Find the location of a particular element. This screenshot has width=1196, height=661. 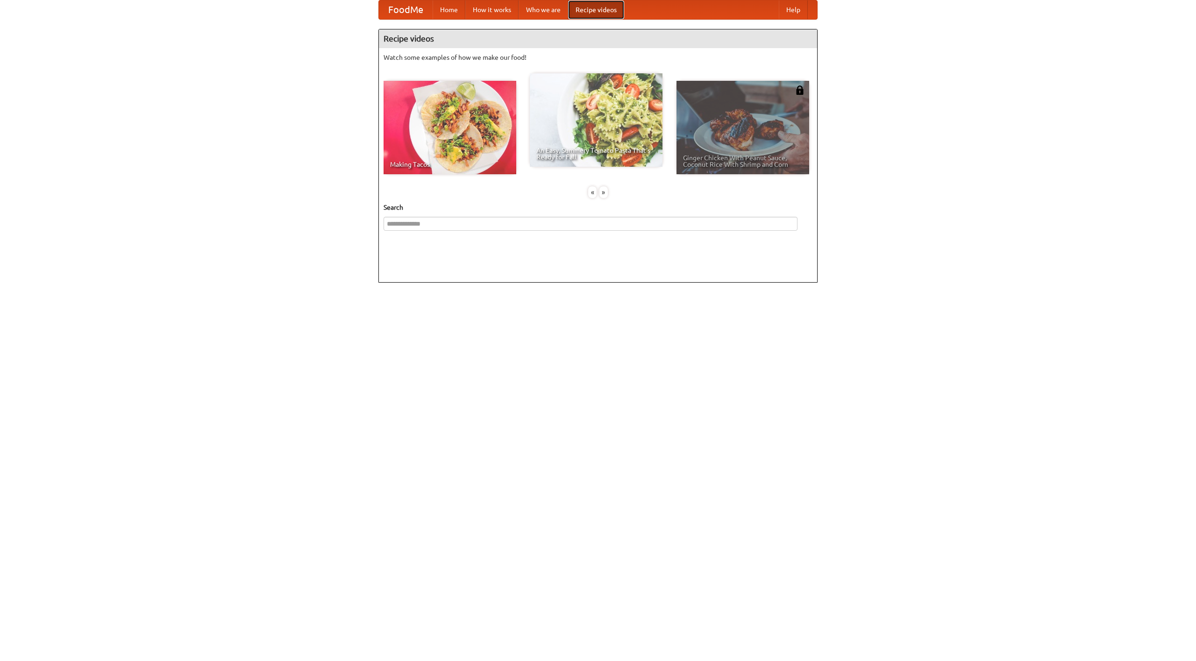

a: Making Tacos is located at coordinates (450, 127).